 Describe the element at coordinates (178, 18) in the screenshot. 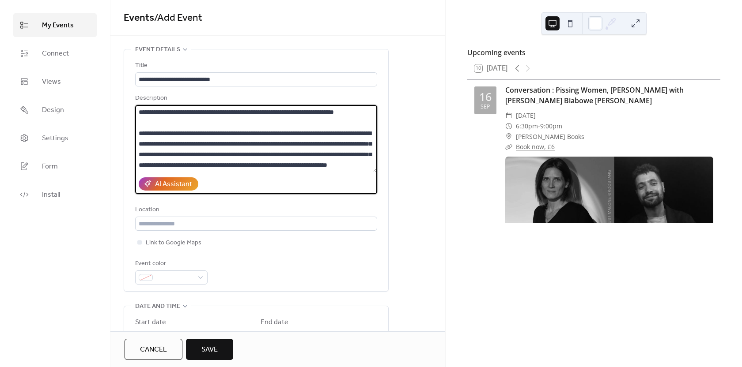

I see `span: / Add Event` at that location.